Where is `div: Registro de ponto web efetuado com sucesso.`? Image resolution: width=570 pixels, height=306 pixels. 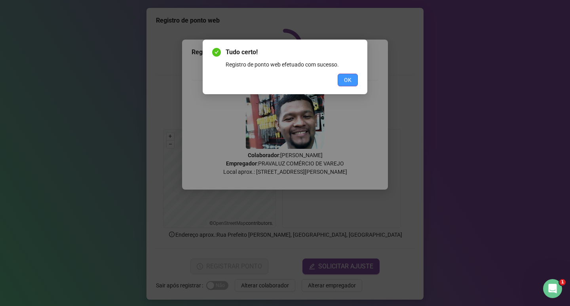
div: Registro de ponto web efetuado com sucesso. is located at coordinates (292, 64).